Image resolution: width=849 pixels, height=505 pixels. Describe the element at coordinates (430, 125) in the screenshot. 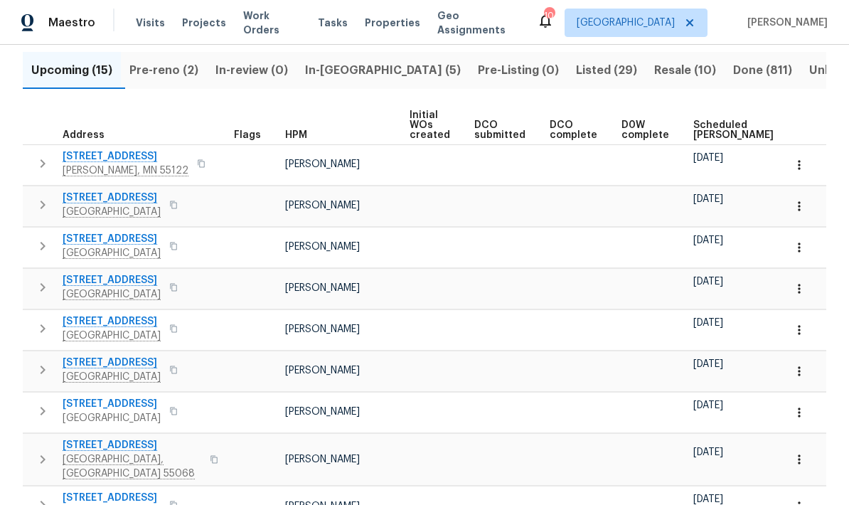

I see `span: Initial WOs created` at that location.